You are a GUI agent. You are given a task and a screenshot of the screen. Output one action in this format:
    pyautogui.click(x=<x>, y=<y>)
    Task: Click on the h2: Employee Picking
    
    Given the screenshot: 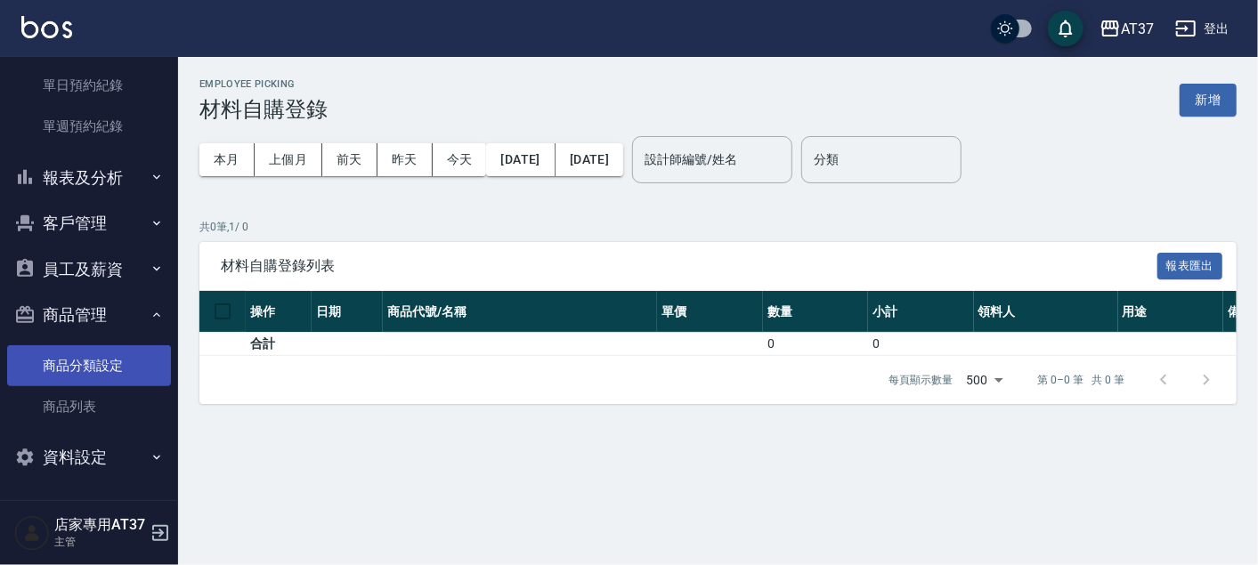 What is the action you would take?
    pyautogui.click(x=263, y=84)
    